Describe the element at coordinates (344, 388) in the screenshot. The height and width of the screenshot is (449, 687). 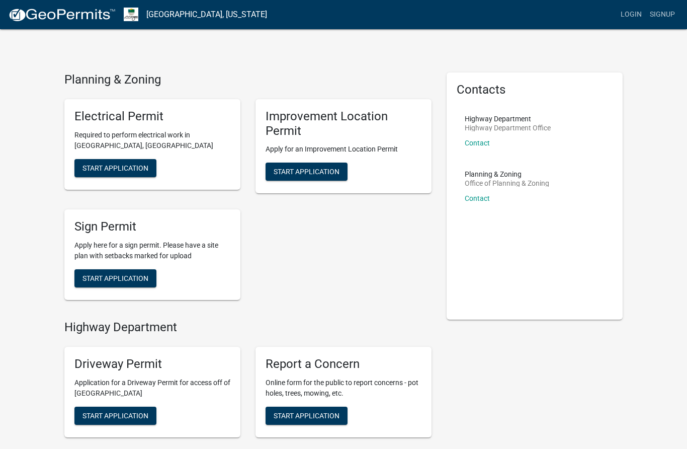
I see `p: Online form for the public to report concerns - pot holes, trees, mowing, etc.` at that location.